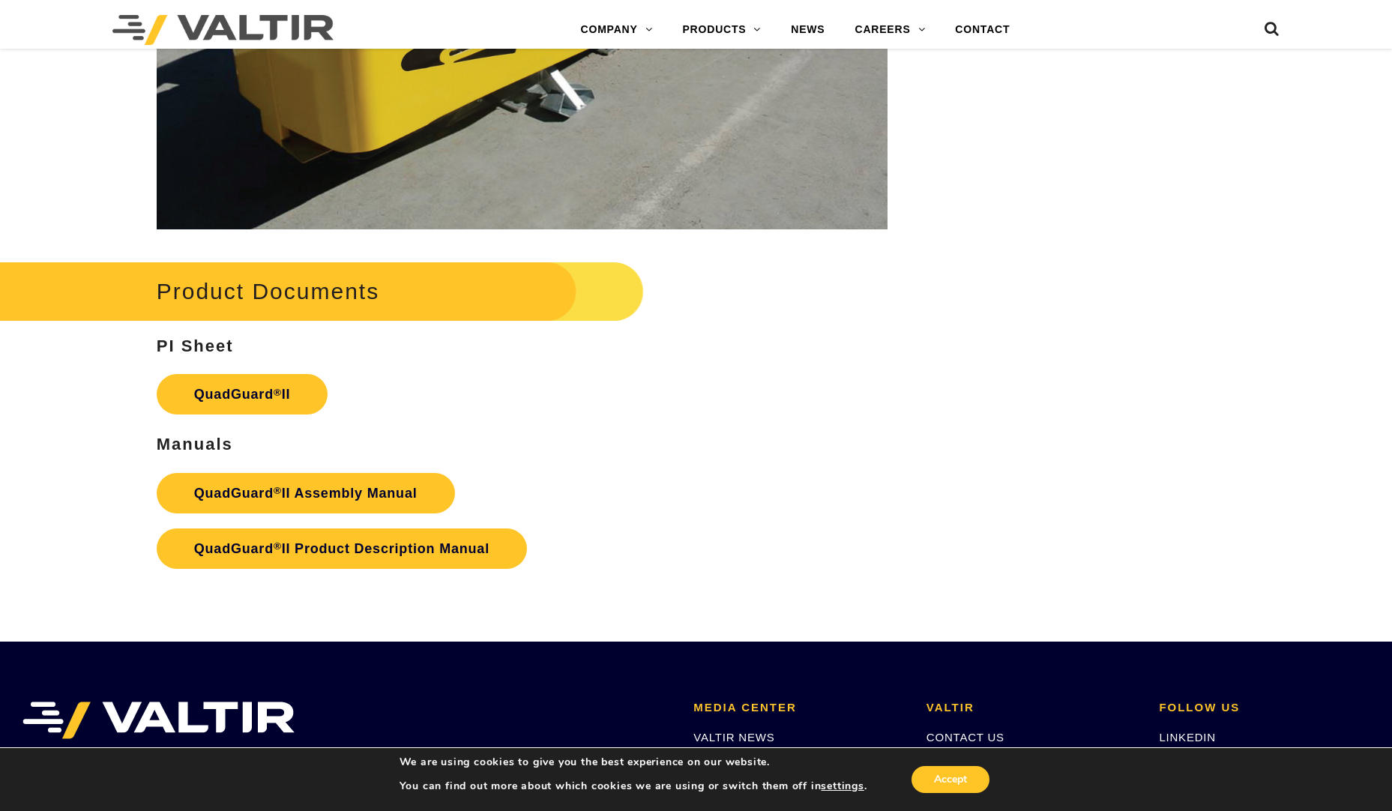 The height and width of the screenshot is (811, 1392). I want to click on a: NEWS, so click(807, 30).